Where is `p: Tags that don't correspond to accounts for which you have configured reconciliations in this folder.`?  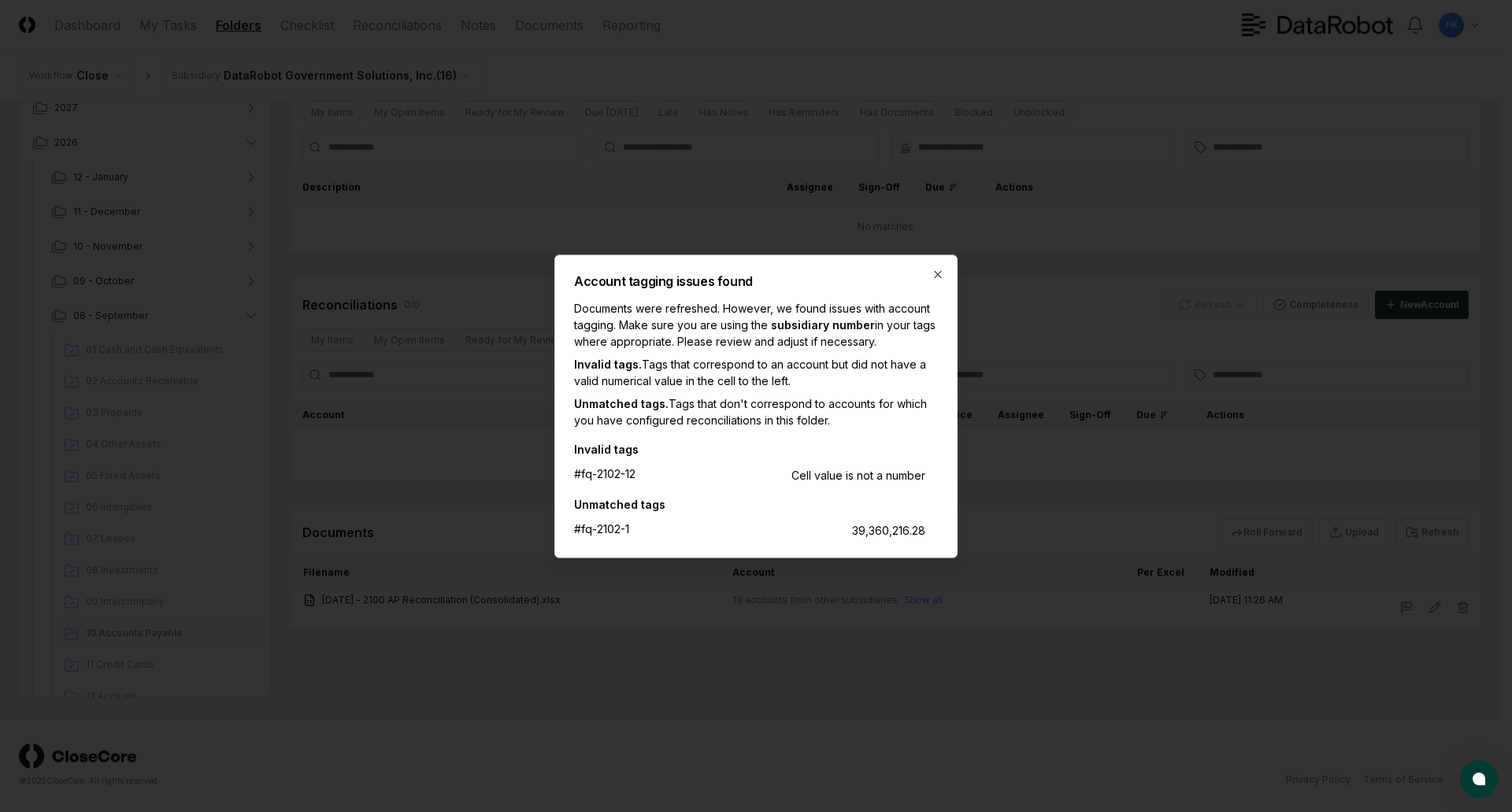 p: Tags that don't correspond to accounts for which you have configured reconciliations in this folder. is located at coordinates (756, 411).